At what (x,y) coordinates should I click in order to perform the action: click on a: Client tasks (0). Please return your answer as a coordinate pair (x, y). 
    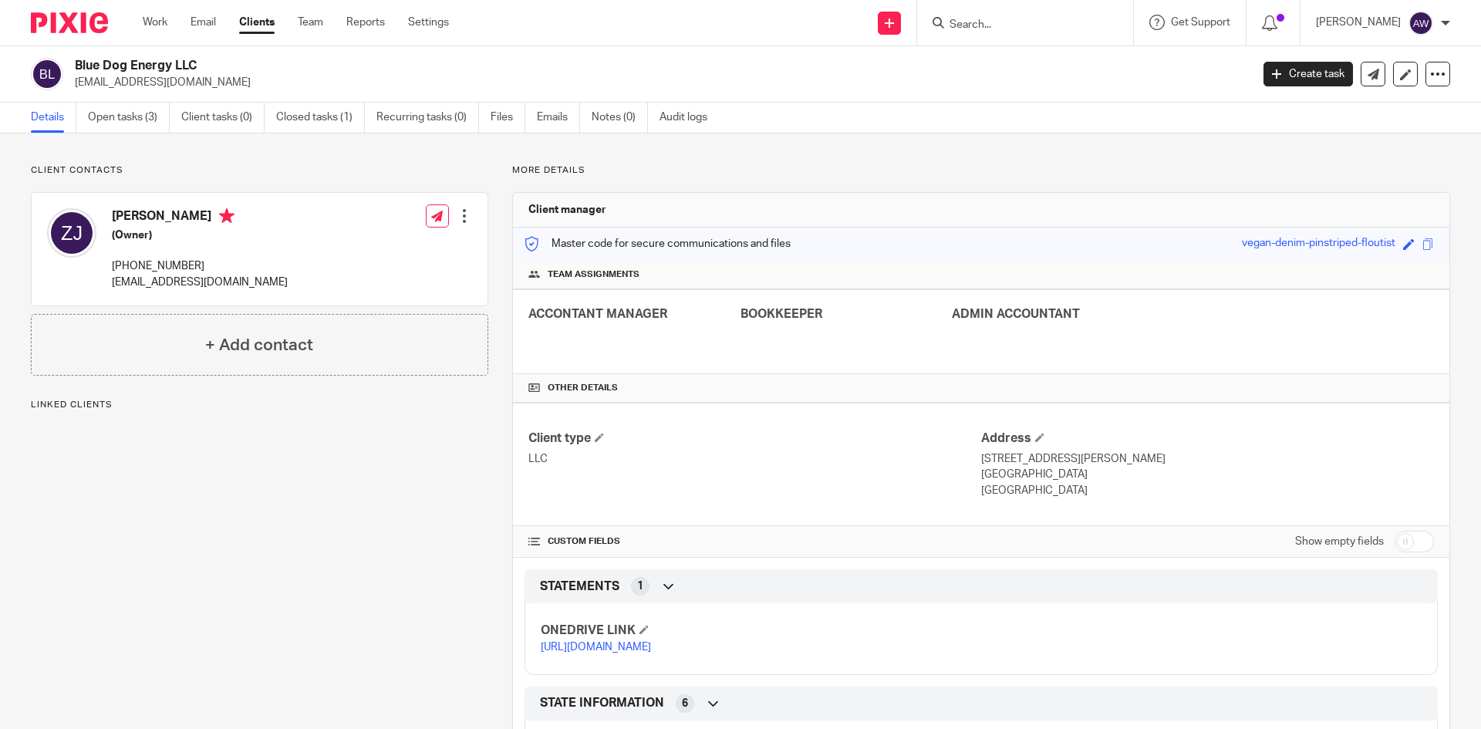
    Looking at the image, I should click on (223, 117).